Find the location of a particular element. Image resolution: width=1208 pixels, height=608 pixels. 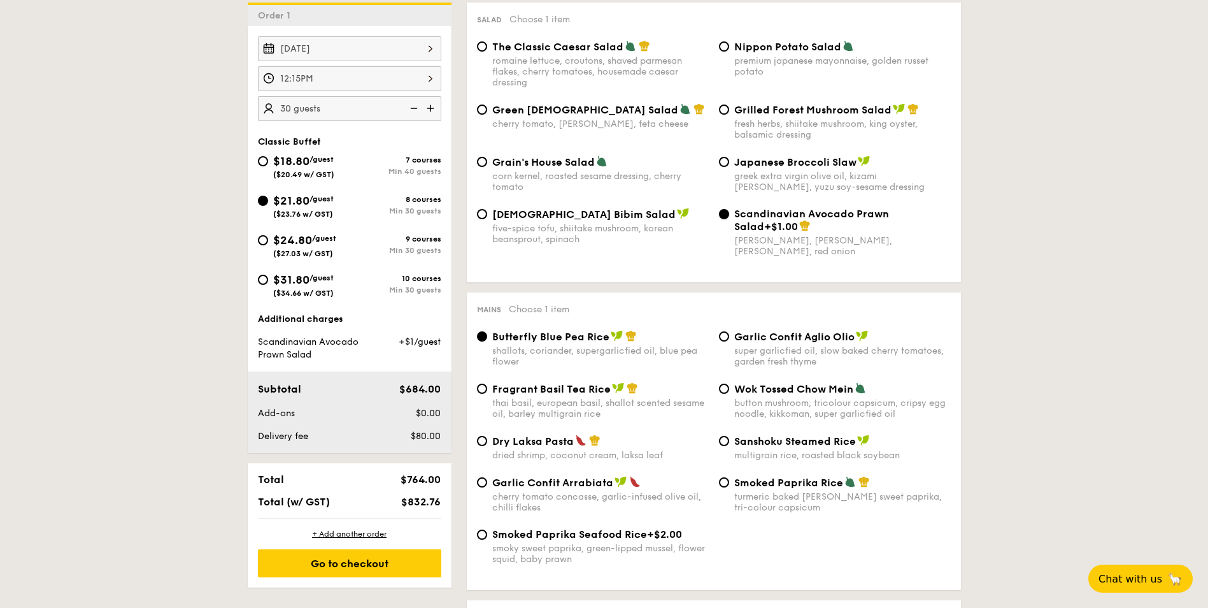

span: ($34.66 w/ GST) is located at coordinates (303, 293).